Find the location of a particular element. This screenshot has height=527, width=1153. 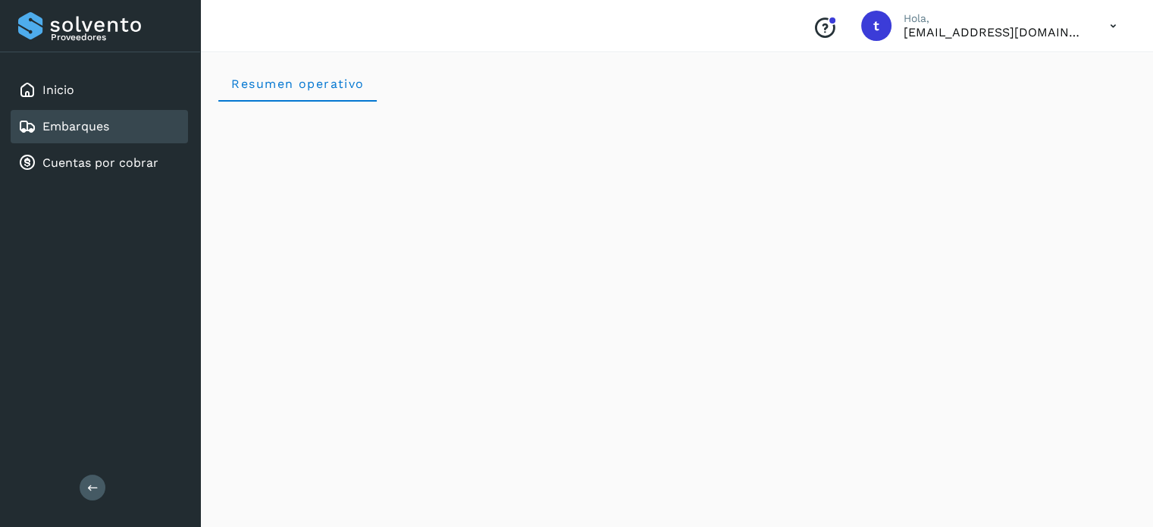

div: Cuentas por cobrar is located at coordinates (99, 163).